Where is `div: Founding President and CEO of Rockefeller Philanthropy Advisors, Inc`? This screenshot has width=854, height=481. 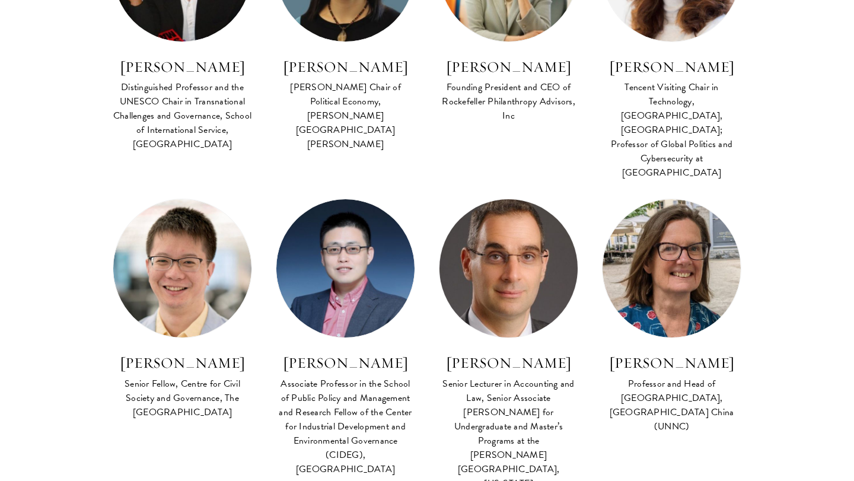
div: Founding President and CEO of Rockefeller Philanthropy Advisors, Inc is located at coordinates (508, 101).